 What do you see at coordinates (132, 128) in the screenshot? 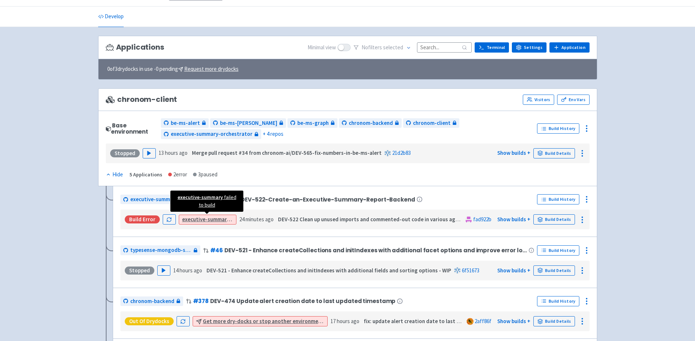
I see `div: Base environment` at bounding box center [132, 128].